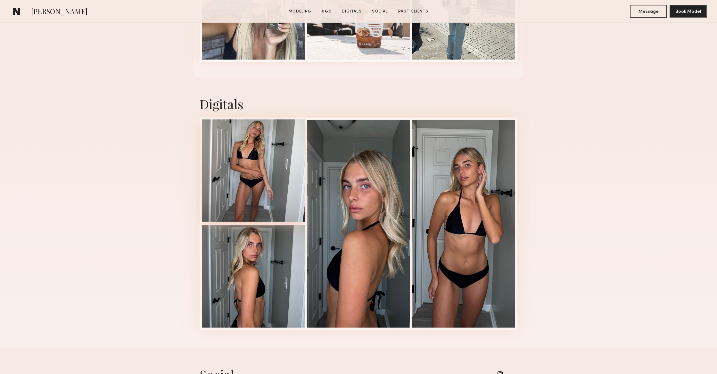 The image size is (717, 374). What do you see at coordinates (300, 12) in the screenshot?
I see `a: Modeling` at bounding box center [300, 12].